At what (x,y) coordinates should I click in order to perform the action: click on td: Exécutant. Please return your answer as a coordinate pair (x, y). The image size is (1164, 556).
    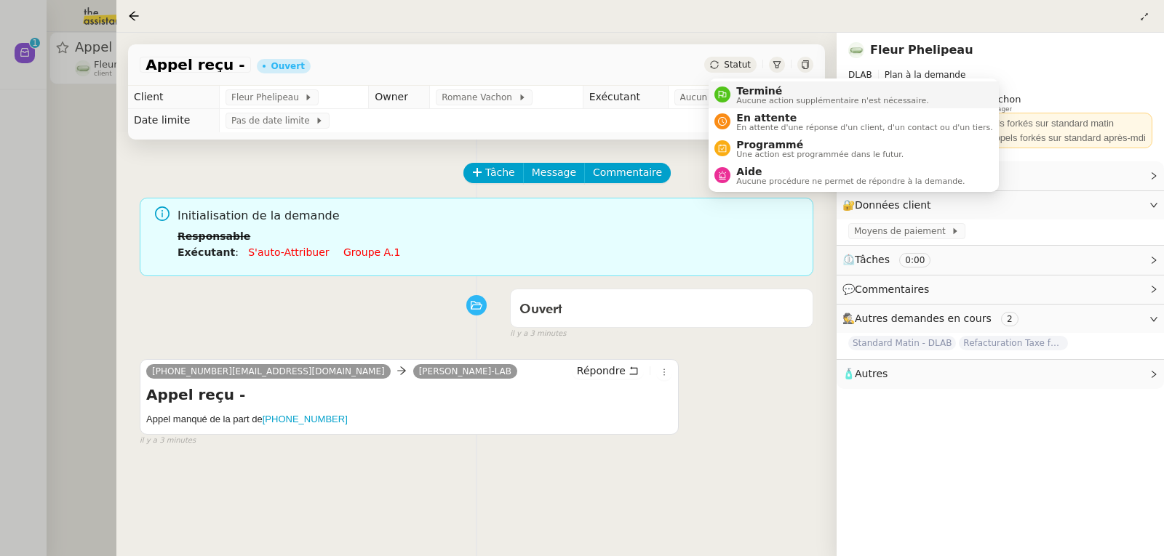
    Looking at the image, I should click on (625, 97).